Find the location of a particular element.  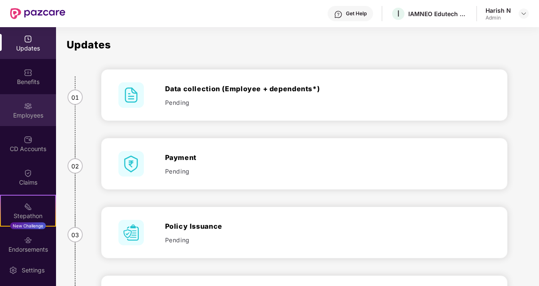

img: svg+xml;base64,PHN2ZyBpZD0iQ2xhaW0iIHhtbG5zPSJodHRwOi8vd3d3LnczLm9yZy8yMDAwL3N2ZyIgd2lkdGg9IjIwIi... is located at coordinates (28, 173).